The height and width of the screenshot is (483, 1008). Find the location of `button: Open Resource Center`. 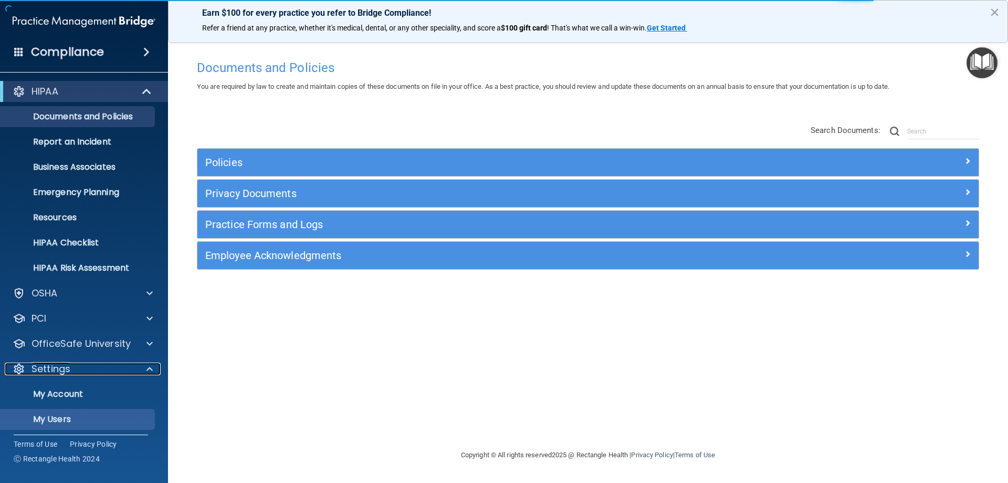

button: Open Resource Center is located at coordinates (982, 63).